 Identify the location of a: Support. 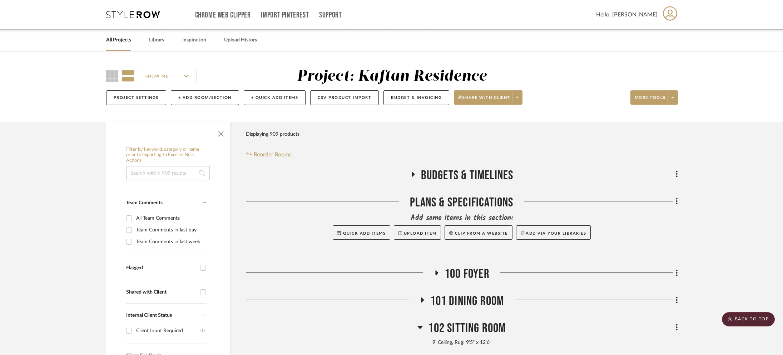
(330, 15).